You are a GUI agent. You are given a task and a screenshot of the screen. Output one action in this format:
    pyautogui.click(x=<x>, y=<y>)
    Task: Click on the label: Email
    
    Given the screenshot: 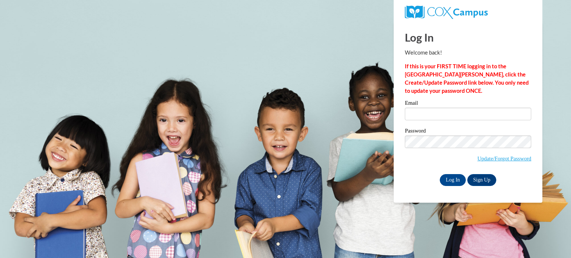 What is the action you would take?
    pyautogui.click(x=468, y=104)
    